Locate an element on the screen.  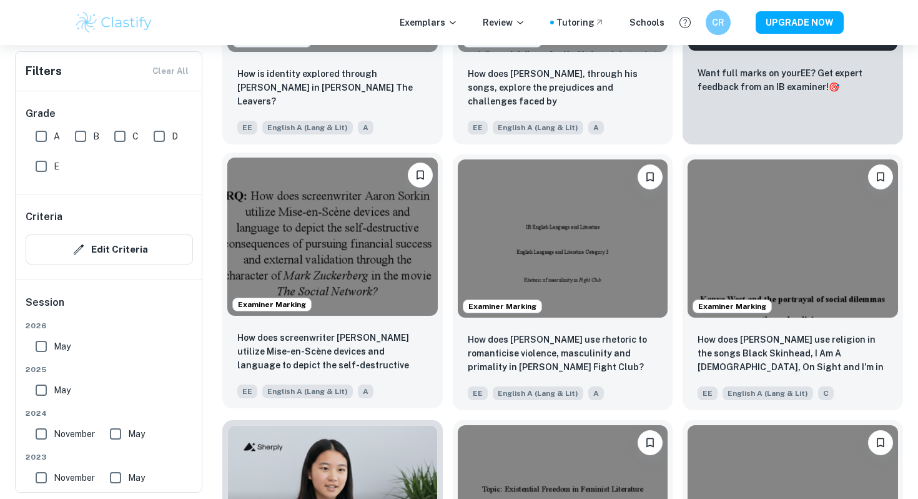
button: Help and Feedback is located at coordinates (685, 22).